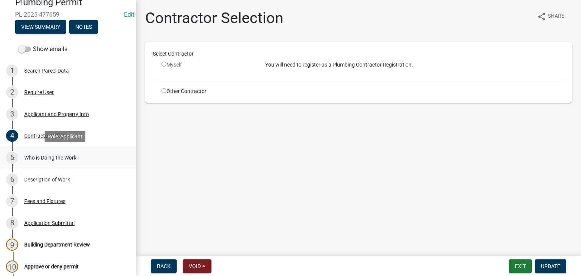  What do you see at coordinates (164, 266) in the screenshot?
I see `span: Back` at bounding box center [164, 266].